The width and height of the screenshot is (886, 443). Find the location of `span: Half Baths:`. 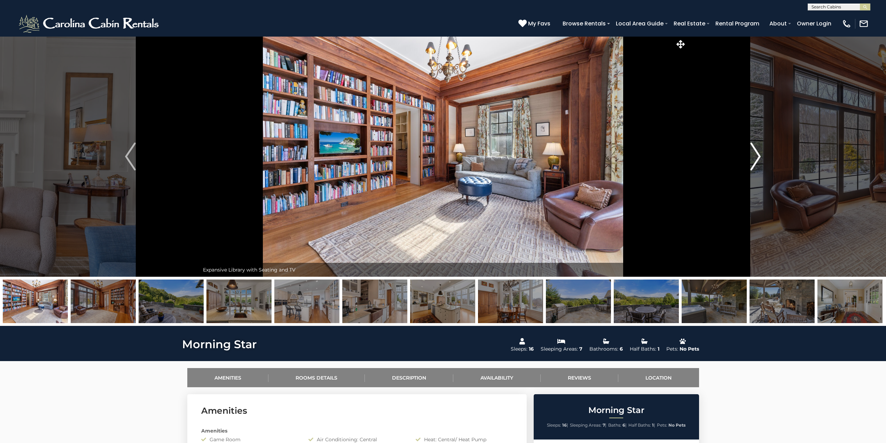

span: Half Baths: is located at coordinates (640, 425).